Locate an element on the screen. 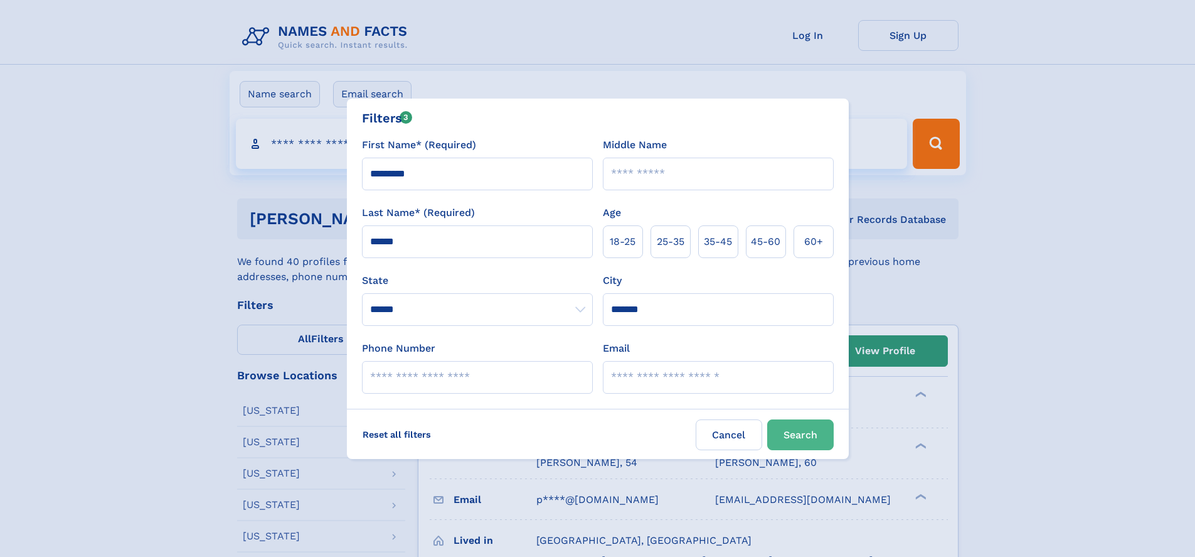  span: 60+ is located at coordinates (814, 242).